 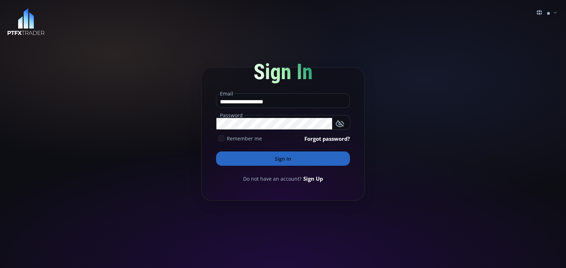 I want to click on a: Forgot password?, so click(x=327, y=139).